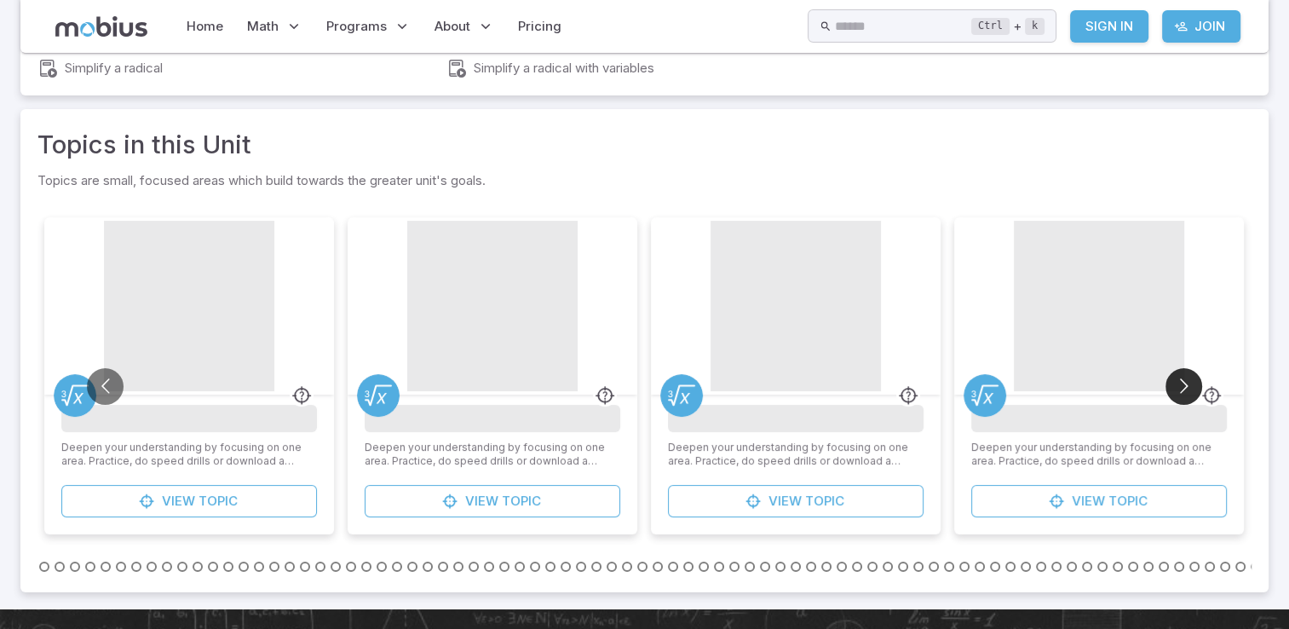 Image resolution: width=1289 pixels, height=629 pixels. Describe the element at coordinates (704, 567) in the screenshot. I see `button: Go to slide 65` at that location.